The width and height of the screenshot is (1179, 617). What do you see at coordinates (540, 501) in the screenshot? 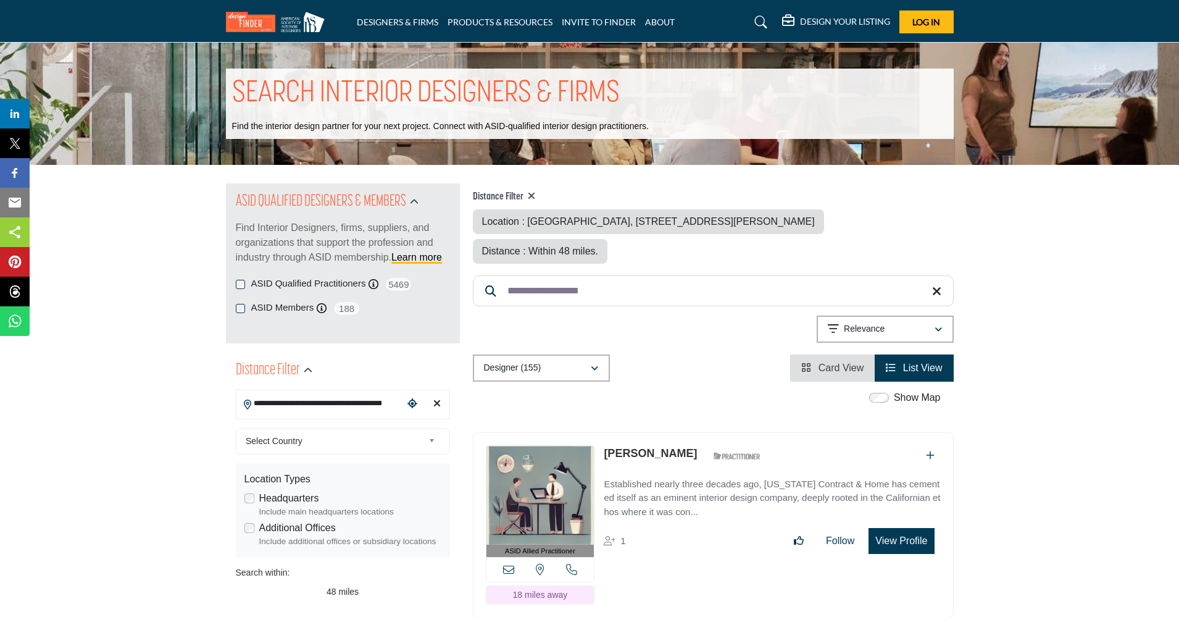
I see `a: ASID Allied Practitioner` at bounding box center [540, 501].